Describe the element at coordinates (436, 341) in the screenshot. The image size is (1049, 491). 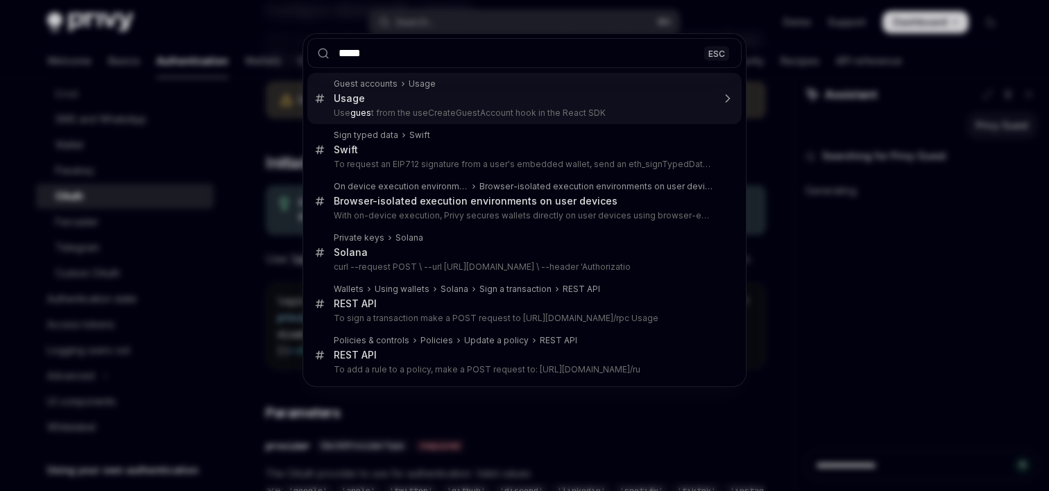
I see `div: Policies` at that location.